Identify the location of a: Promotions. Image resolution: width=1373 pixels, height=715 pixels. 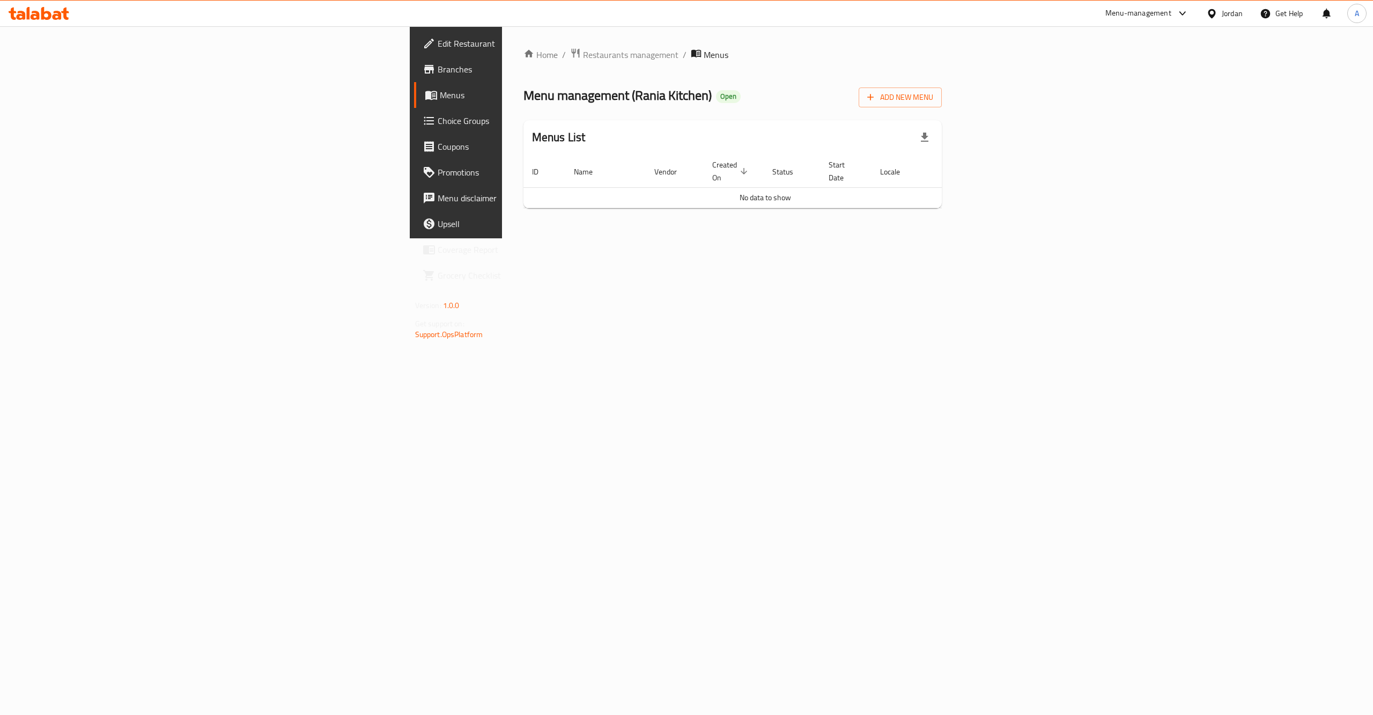
(527, 172).